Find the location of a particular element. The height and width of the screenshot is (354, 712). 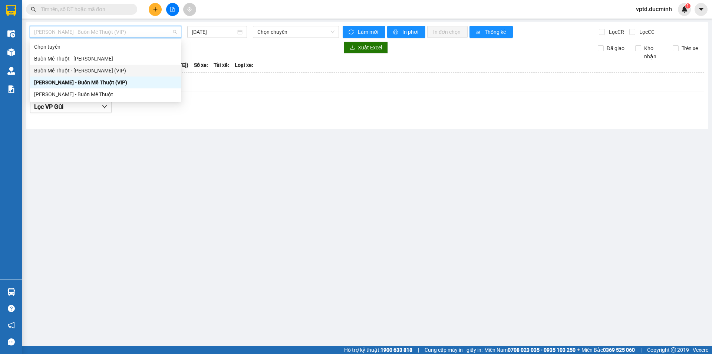

img: solution-icon is located at coordinates (11, 89).